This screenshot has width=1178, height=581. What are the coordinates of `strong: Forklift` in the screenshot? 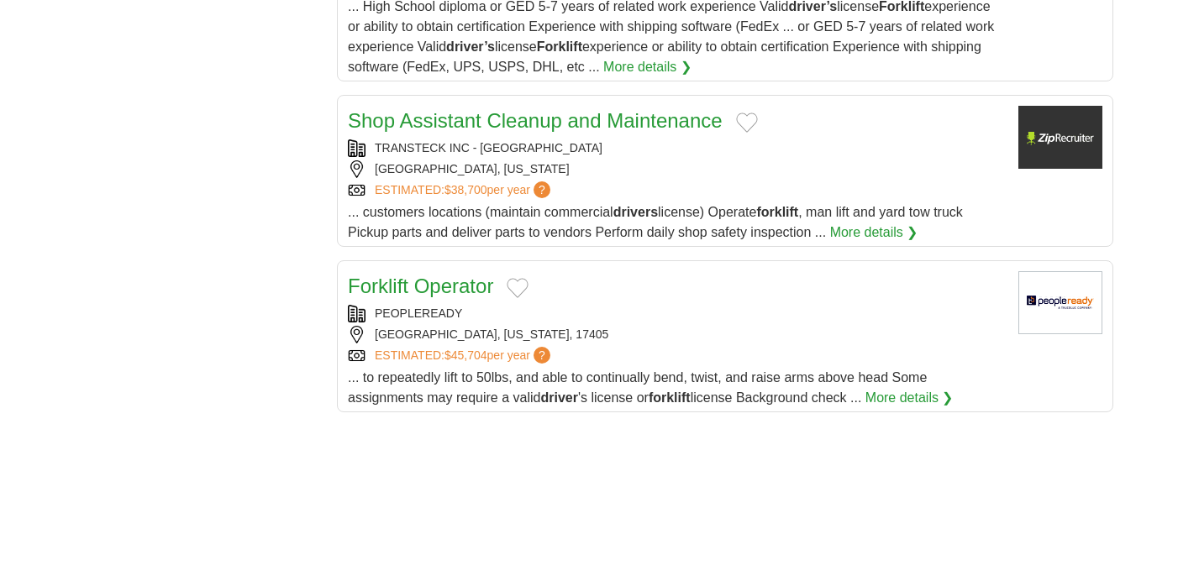 It's located at (559, 46).